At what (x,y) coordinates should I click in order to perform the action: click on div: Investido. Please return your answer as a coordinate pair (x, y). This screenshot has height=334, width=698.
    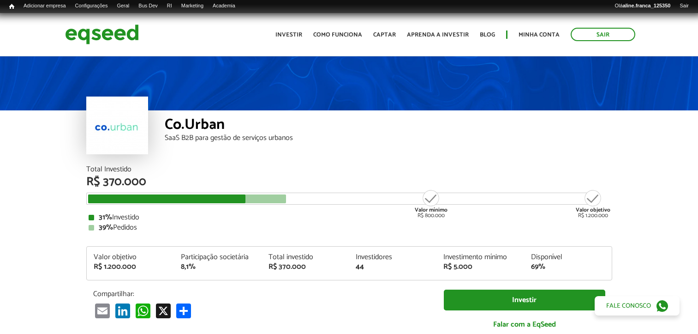
    Looking at the image, I should click on (349, 217).